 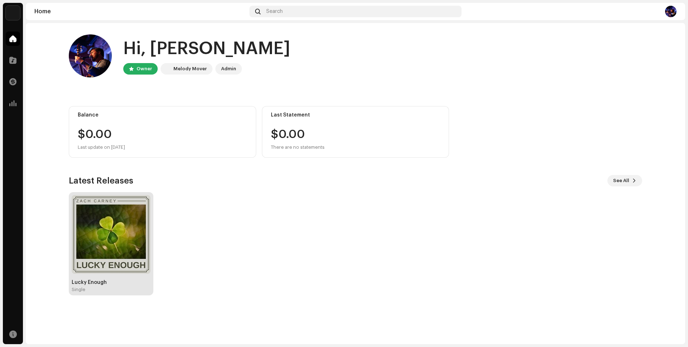 What do you see at coordinates (621, 181) in the screenshot?
I see `span: See All` at bounding box center [621, 181].